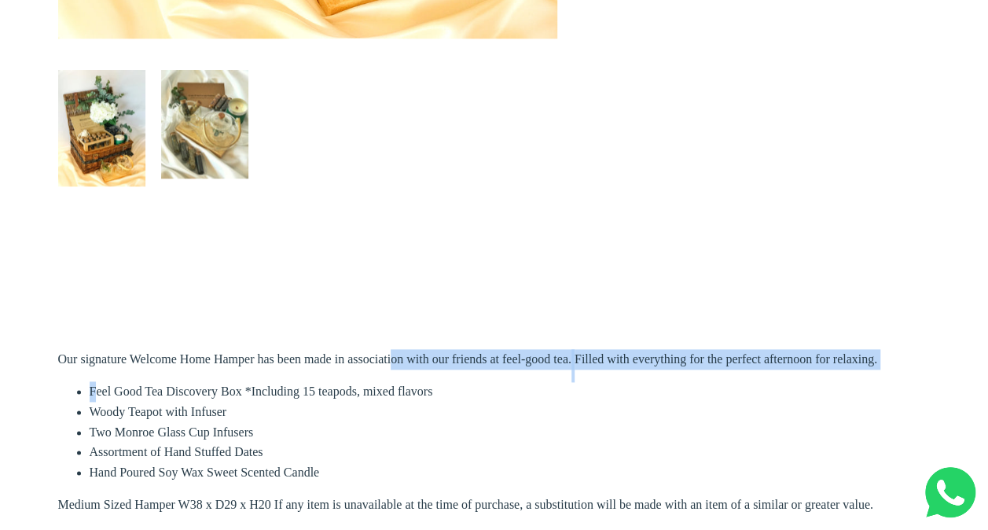 The width and height of the screenshot is (988, 530). I want to click on li: Feel Good Tea Discovery Box *Including 15 teapods, mixed flavors, so click(510, 391).